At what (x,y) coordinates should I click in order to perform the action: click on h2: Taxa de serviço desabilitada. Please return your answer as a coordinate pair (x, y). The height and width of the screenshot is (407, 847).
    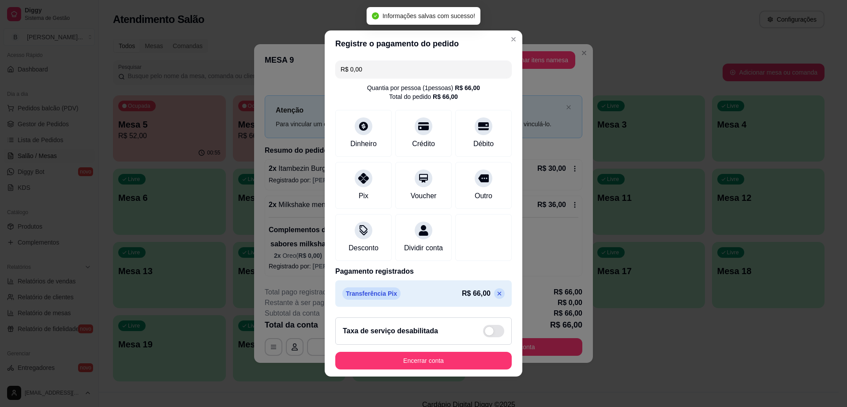
    Looking at the image, I should click on (390, 331).